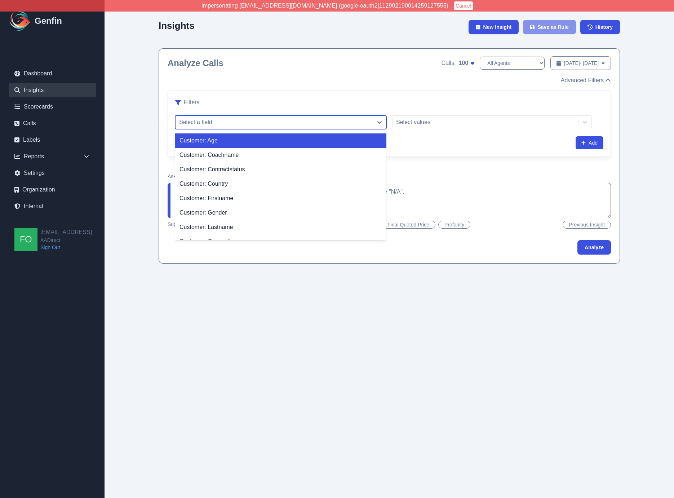 Image resolution: width=674 pixels, height=498 pixels. What do you see at coordinates (498, 27) in the screenshot?
I see `span: New Insight` at bounding box center [498, 27].